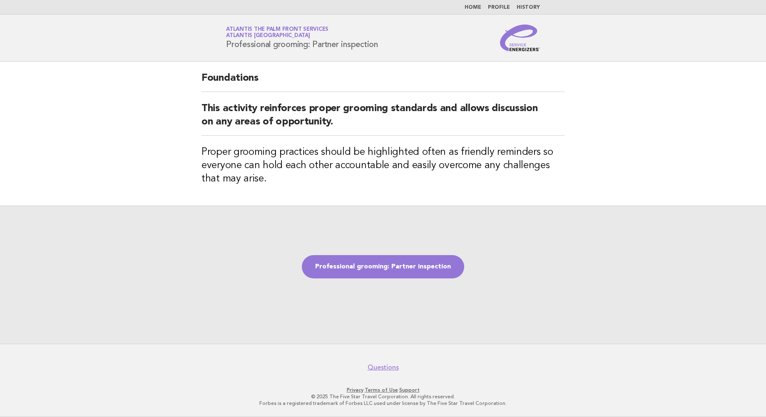 Image resolution: width=766 pixels, height=417 pixels. What do you see at coordinates (499, 7) in the screenshot?
I see `a: Profile` at bounding box center [499, 7].